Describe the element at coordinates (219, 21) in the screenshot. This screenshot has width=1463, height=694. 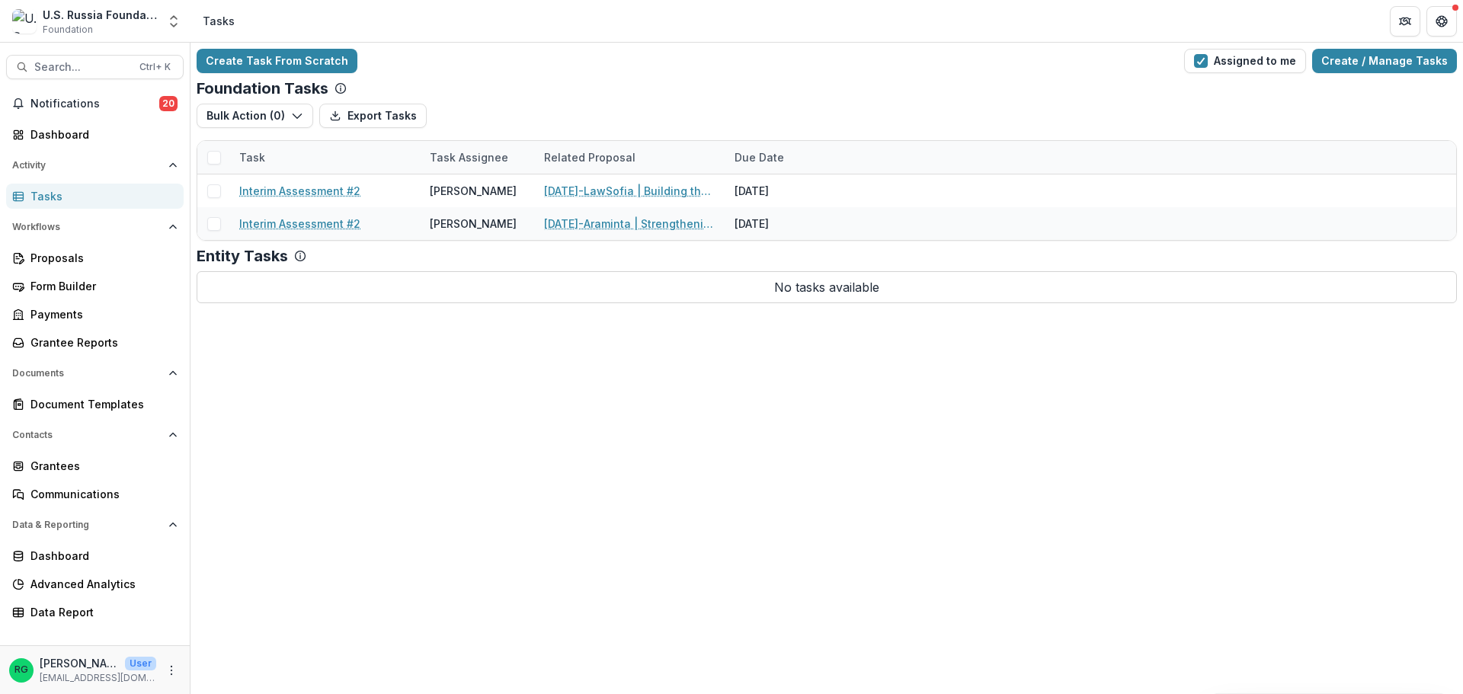
I see `nav: breadcrumb` at that location.